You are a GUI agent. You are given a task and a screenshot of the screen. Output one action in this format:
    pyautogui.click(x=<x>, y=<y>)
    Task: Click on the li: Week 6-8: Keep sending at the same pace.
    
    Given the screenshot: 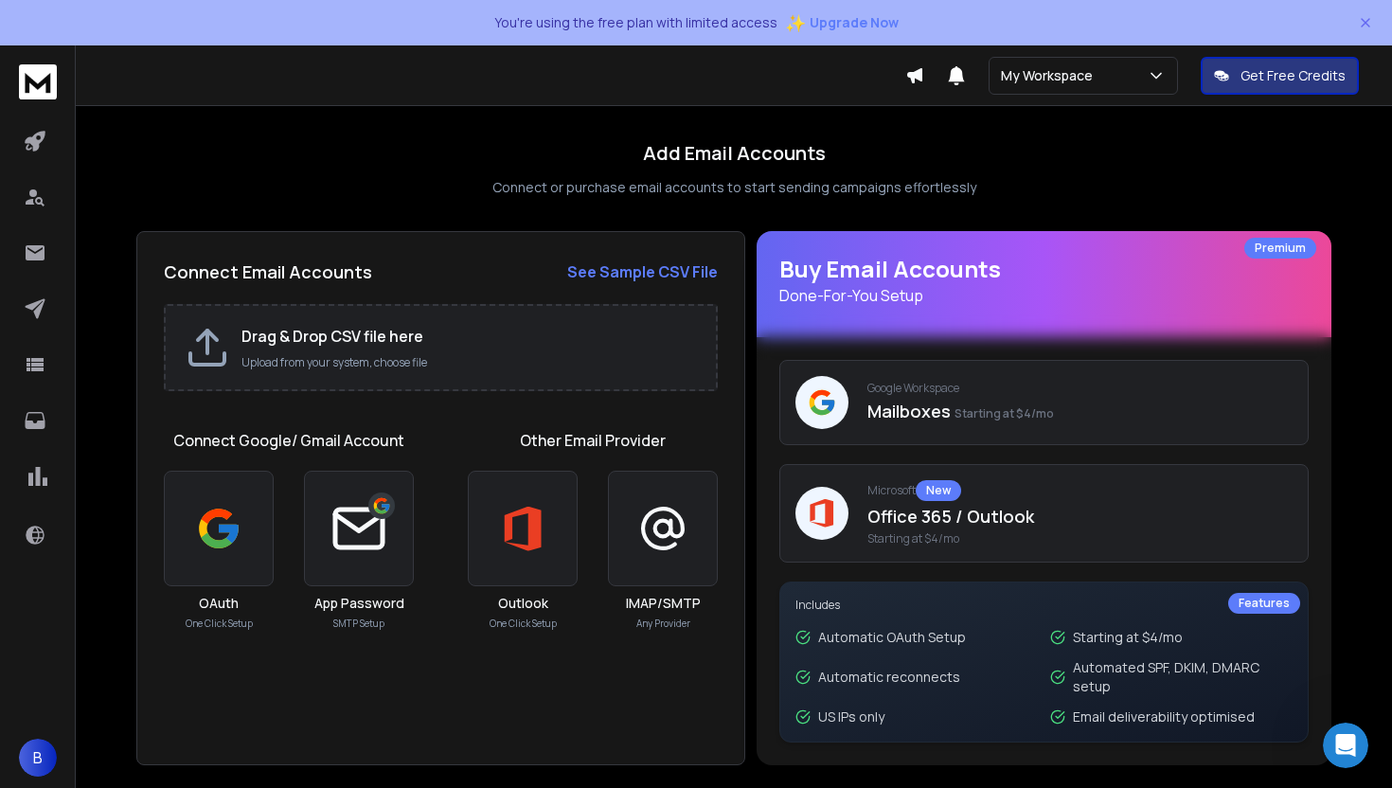 What is the action you would take?
    pyautogui.click(x=169, y=187)
    